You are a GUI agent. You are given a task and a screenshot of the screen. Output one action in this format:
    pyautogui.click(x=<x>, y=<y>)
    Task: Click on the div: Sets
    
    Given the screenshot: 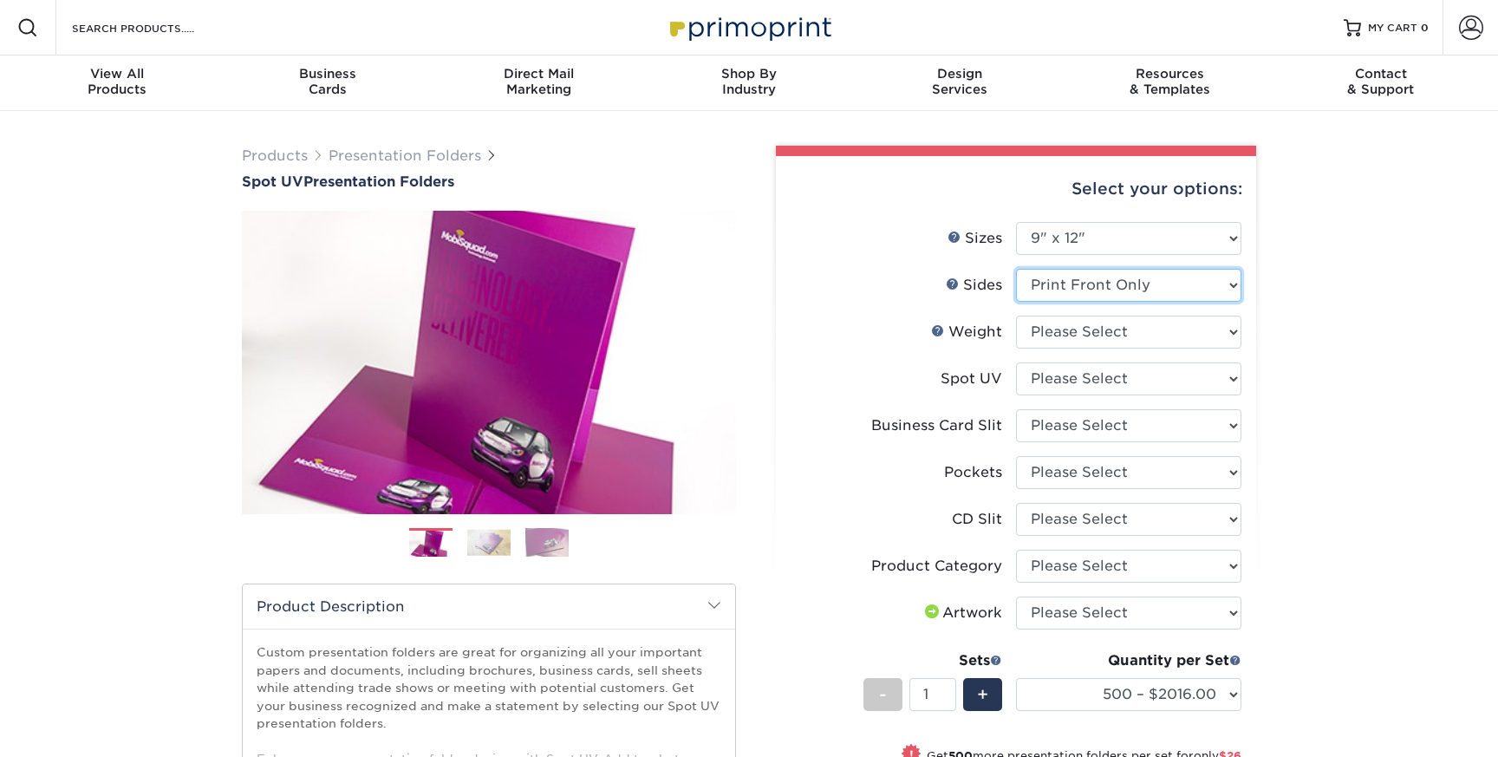 What is the action you would take?
    pyautogui.click(x=933, y=661)
    